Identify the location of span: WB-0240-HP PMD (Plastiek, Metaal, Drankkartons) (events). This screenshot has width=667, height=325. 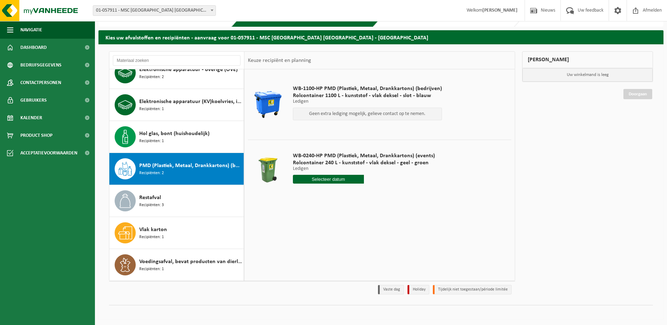
(364, 156).